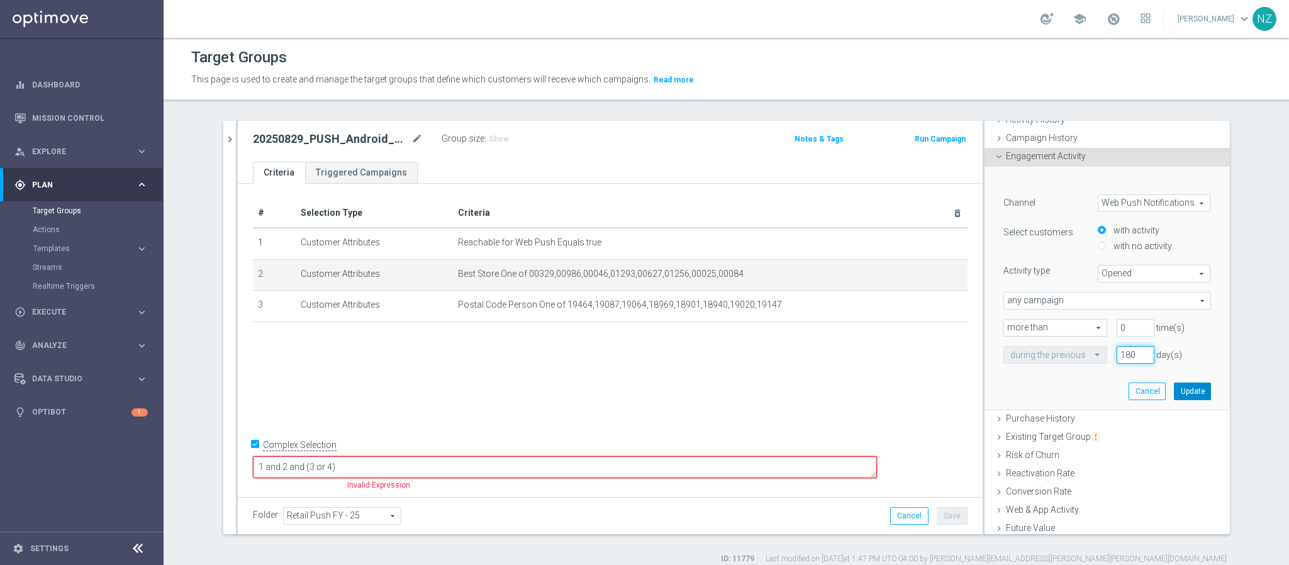  Describe the element at coordinates (140, 412) in the screenshot. I see `div: 1` at that location.